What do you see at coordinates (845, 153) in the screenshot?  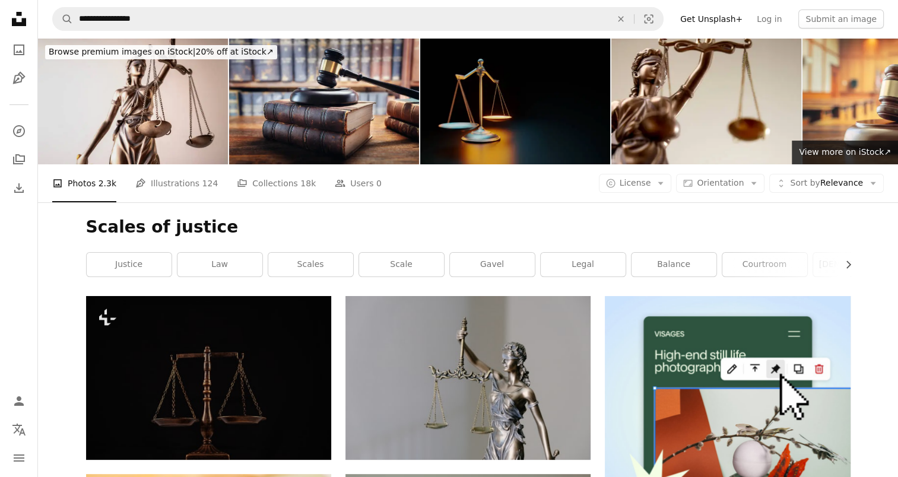 I see `a: View more on iStock↗` at bounding box center [845, 153].